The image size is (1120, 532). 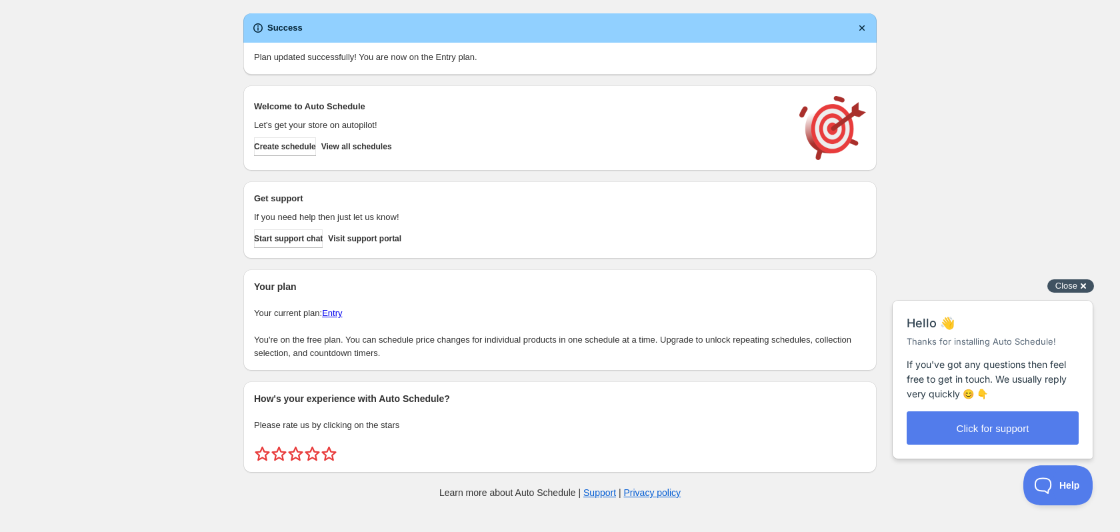 I want to click on h2: Welcome to Auto Schedule, so click(x=520, y=107).